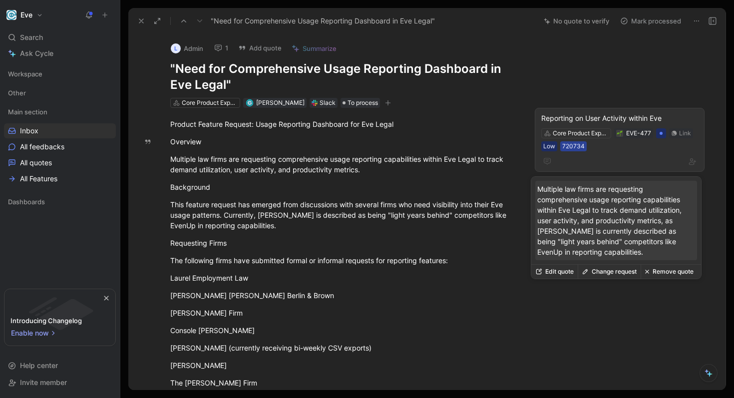 This screenshot has height=398, width=734. I want to click on img: Eve, so click(11, 15).